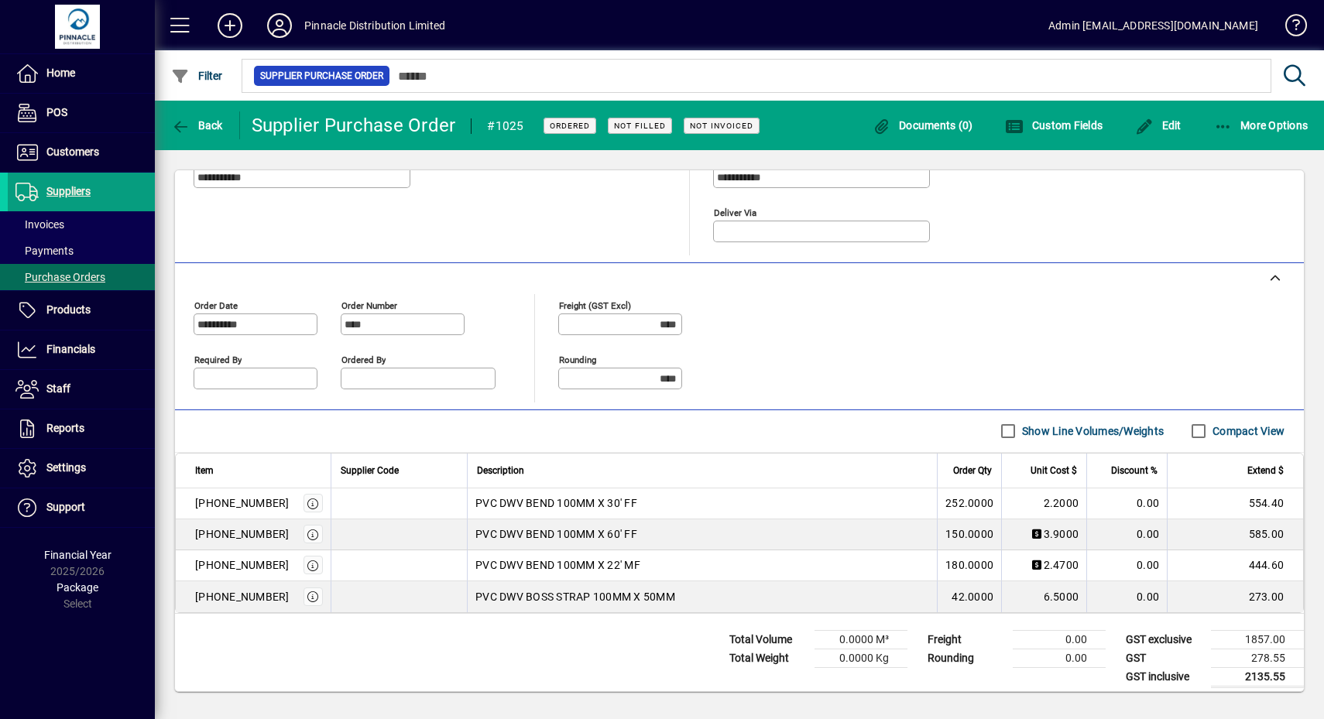 The width and height of the screenshot is (1324, 719). Describe the element at coordinates (197, 125) in the screenshot. I see `button: Back` at that location.